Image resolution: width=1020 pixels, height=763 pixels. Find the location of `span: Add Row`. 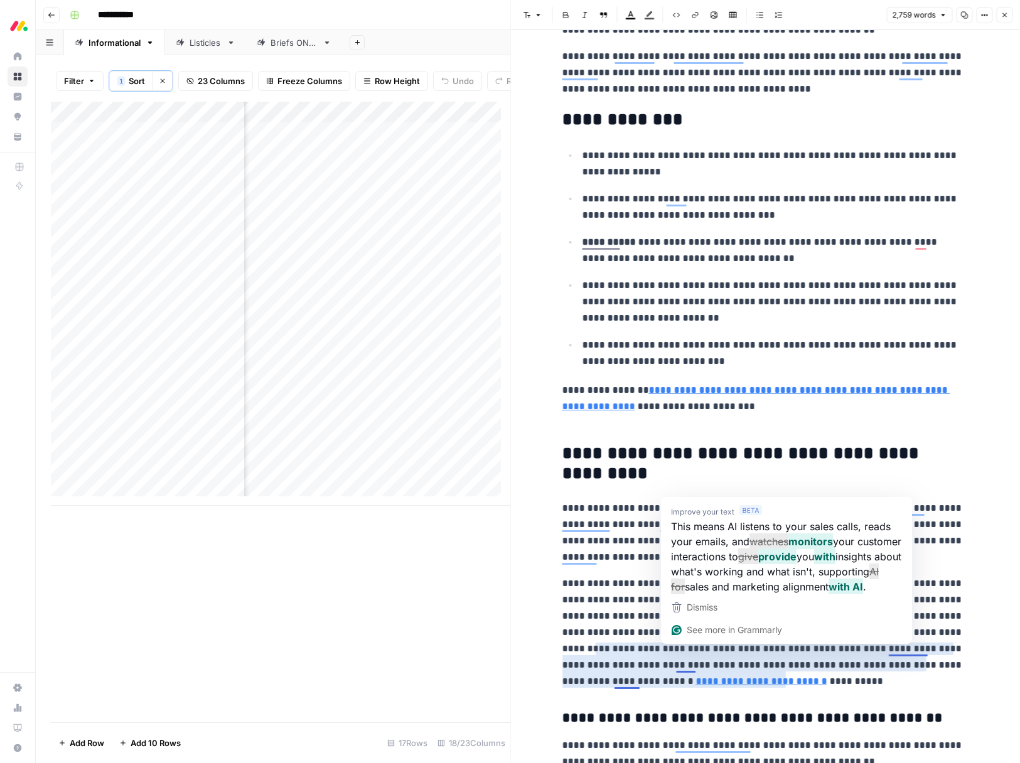

span: Add Row is located at coordinates (87, 743).